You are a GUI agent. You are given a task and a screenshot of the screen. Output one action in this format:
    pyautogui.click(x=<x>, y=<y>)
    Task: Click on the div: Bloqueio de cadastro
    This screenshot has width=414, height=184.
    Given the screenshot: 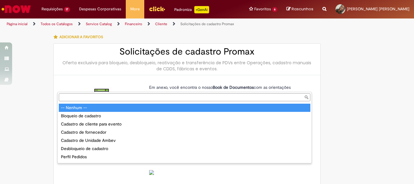 What is the action you would take?
    pyautogui.click(x=185, y=116)
    